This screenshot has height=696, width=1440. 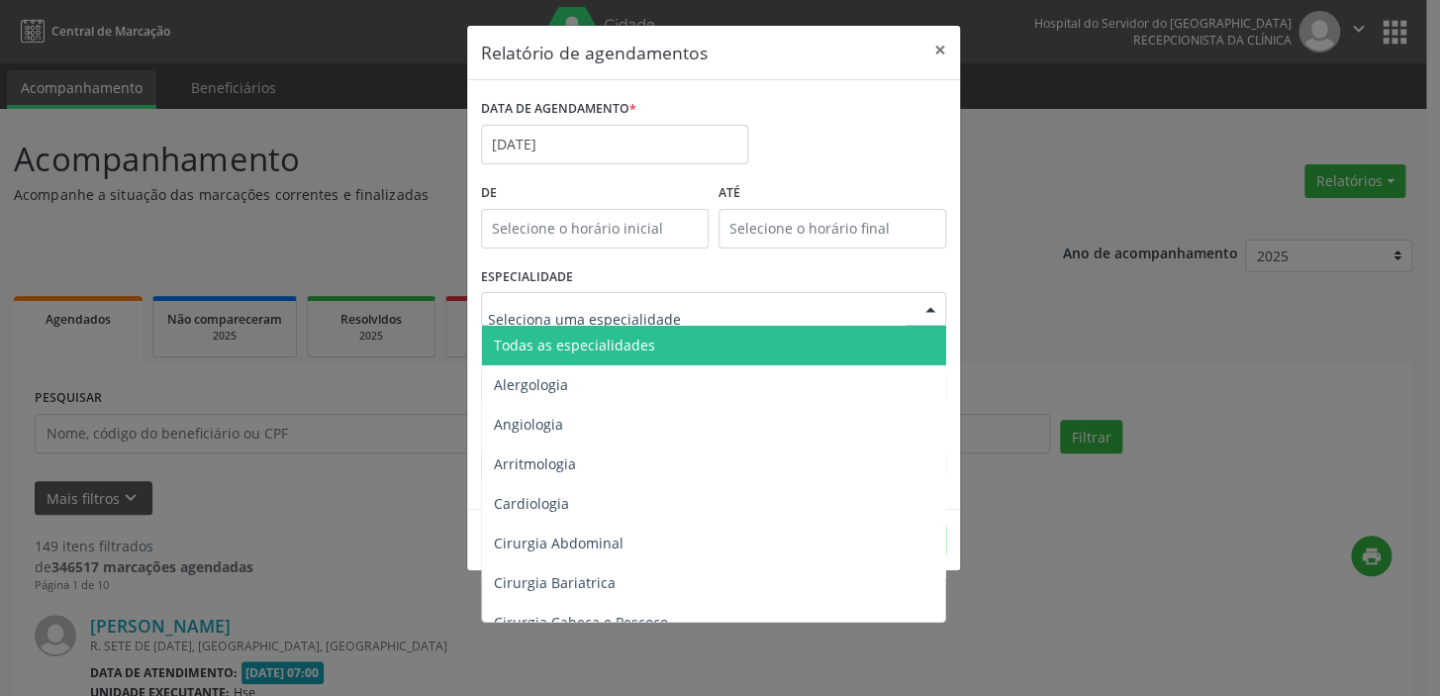 What do you see at coordinates (554, 582) in the screenshot?
I see `span: Cirurgia Bariatrica` at bounding box center [554, 582].